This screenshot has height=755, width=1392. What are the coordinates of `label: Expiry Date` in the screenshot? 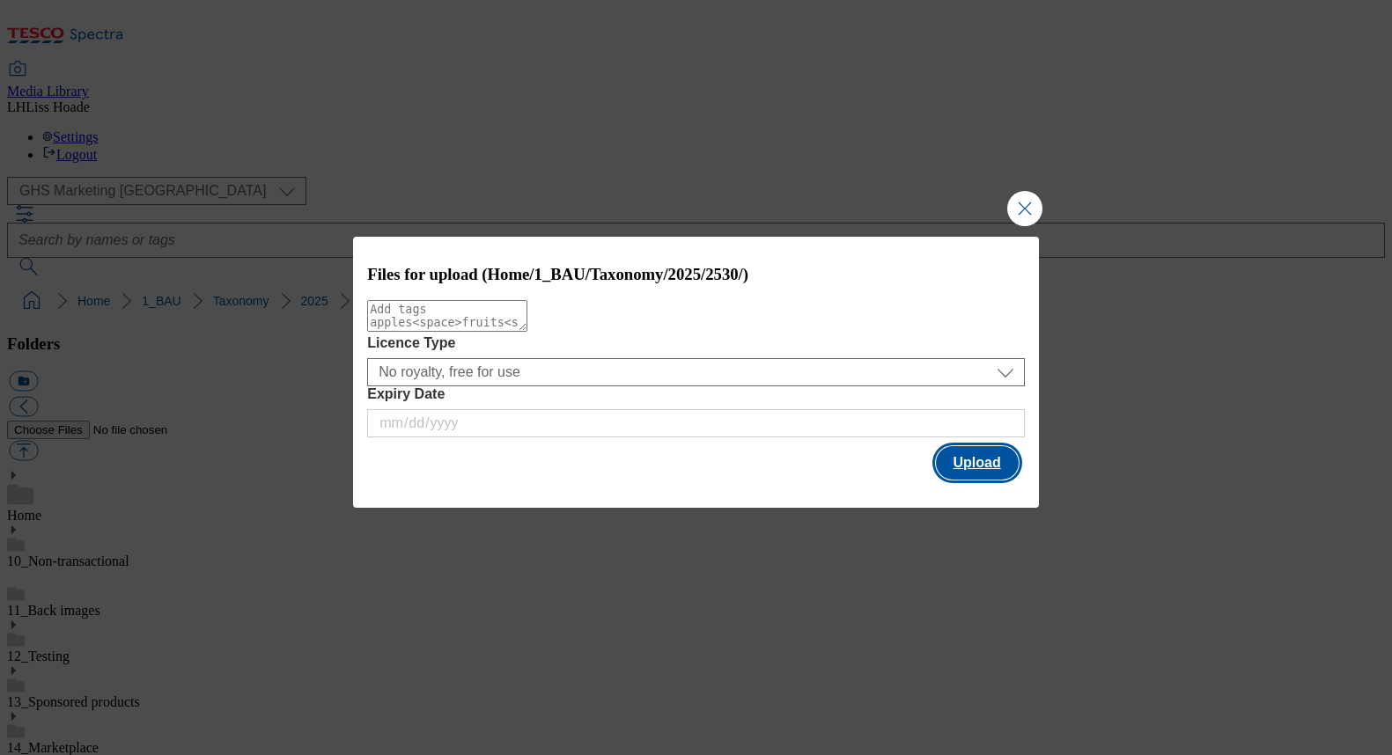 It's located at (696, 394).